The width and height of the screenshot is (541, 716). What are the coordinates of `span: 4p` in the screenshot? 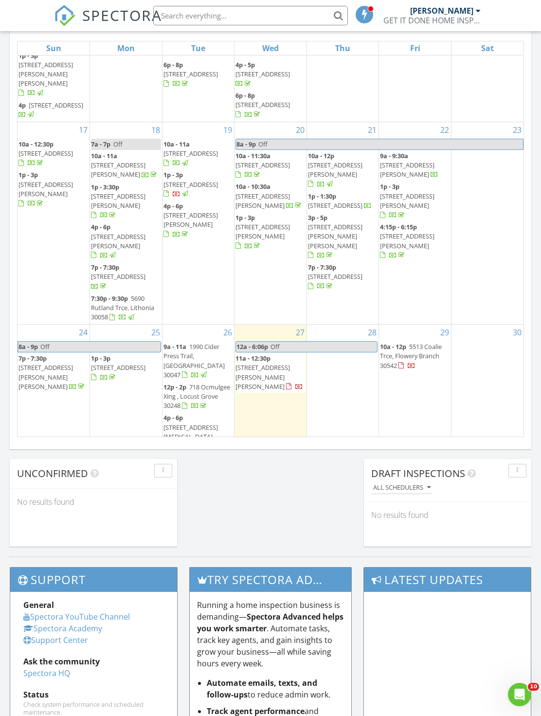 It's located at (22, 105).